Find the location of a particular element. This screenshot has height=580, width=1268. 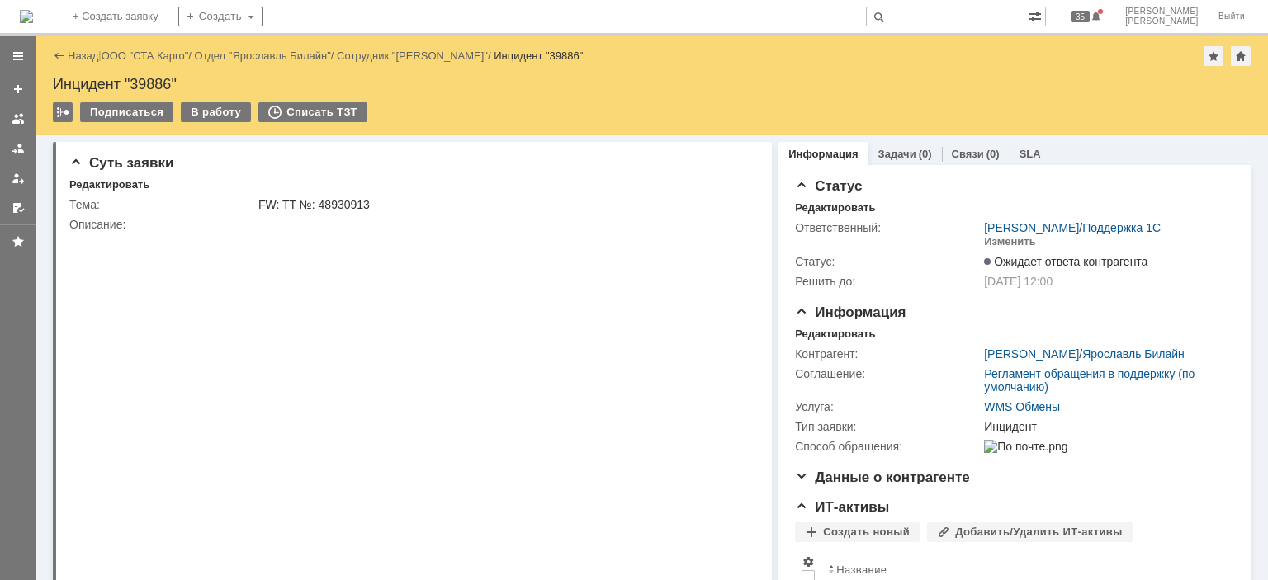

div: FW: TT №: 48930913 is located at coordinates (504, 205).